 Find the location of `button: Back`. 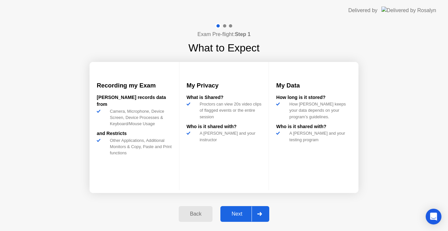

button: Back is located at coordinates (195, 214).